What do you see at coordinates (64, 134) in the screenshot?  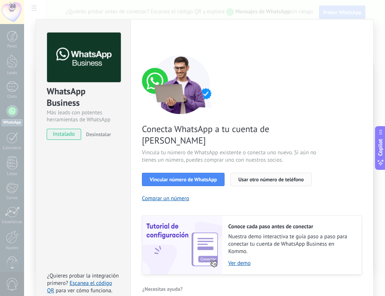 I see `span: instalado` at bounding box center [64, 134].